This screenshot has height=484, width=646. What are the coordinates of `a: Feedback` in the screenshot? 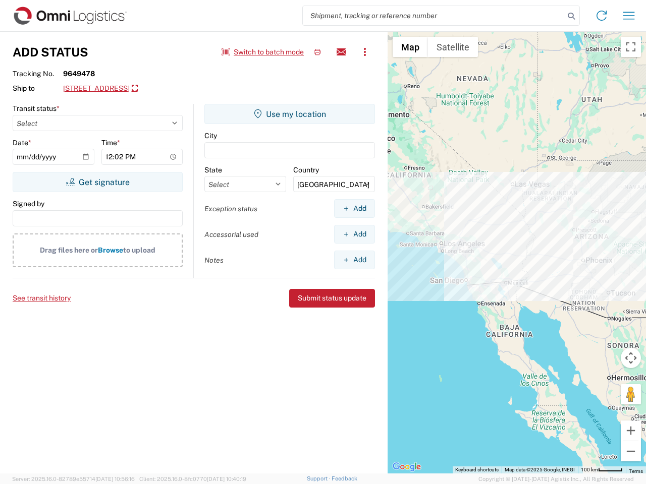 It's located at (344, 479).